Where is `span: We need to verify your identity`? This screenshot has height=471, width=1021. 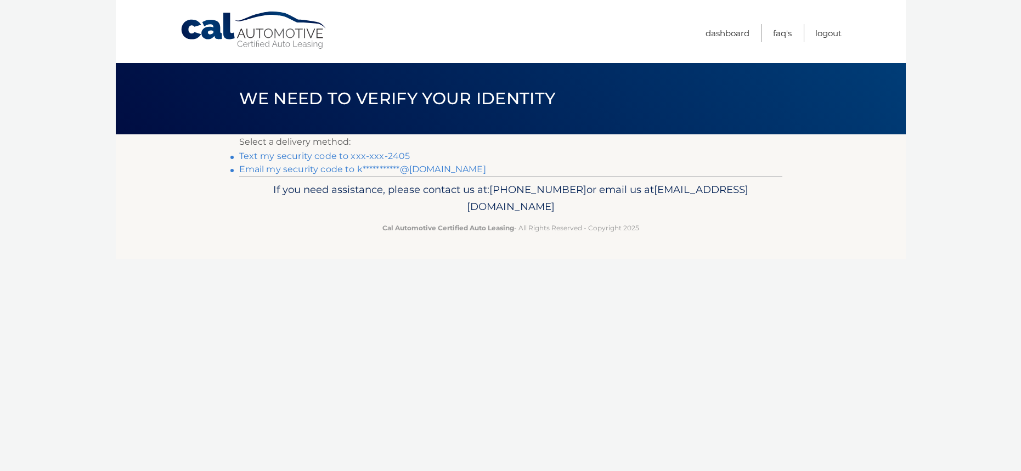
span: We need to verify your identity is located at coordinates (397, 98).